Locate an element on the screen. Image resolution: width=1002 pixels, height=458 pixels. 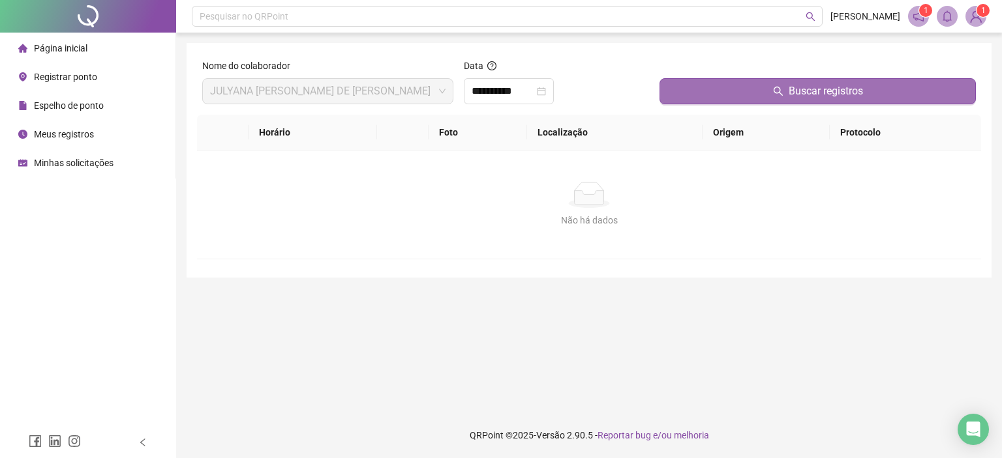
div: Não há dados is located at coordinates (589, 220).